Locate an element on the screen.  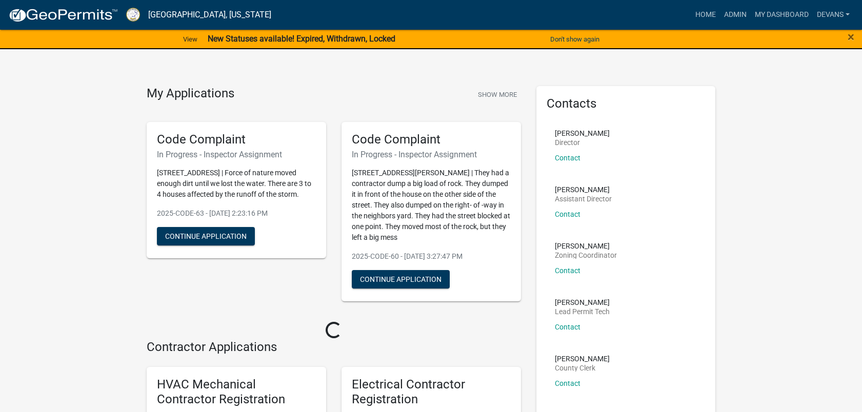
strong: New Statuses available! Expired, Withdrawn, Locked is located at coordinates (302, 38).